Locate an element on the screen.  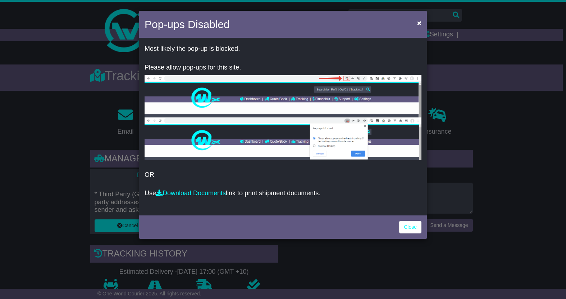
img: allow-popup-1.png is located at coordinates (283, 96).